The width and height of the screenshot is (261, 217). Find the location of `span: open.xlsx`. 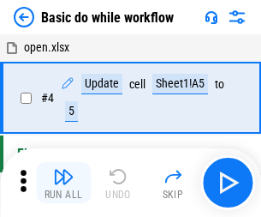

span: open.xlsx is located at coordinates (46, 47).